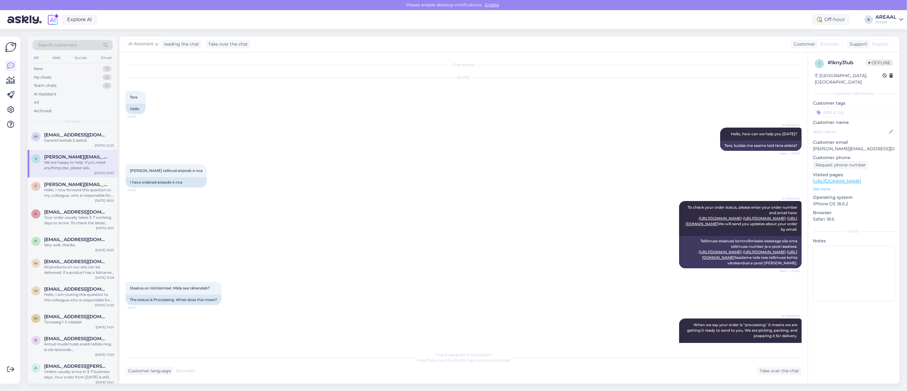 The width and height of the screenshot is (907, 391). Describe the element at coordinates (463, 355) in the screenshot. I see `span: Chat is assigned to AI Assistant` at that location.